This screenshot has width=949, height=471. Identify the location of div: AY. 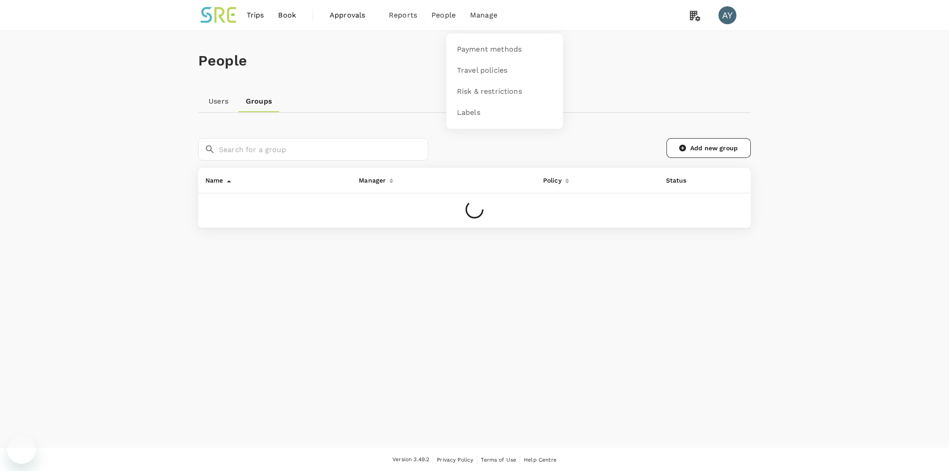
(728, 15).